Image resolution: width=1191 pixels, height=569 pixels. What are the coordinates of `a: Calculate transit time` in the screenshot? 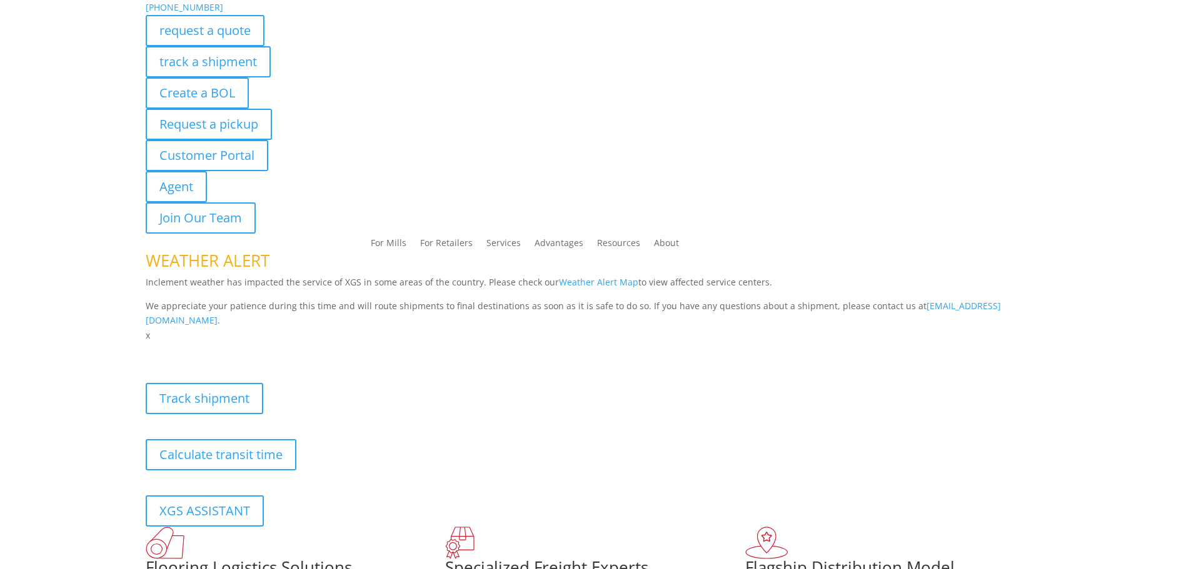 It's located at (221, 455).